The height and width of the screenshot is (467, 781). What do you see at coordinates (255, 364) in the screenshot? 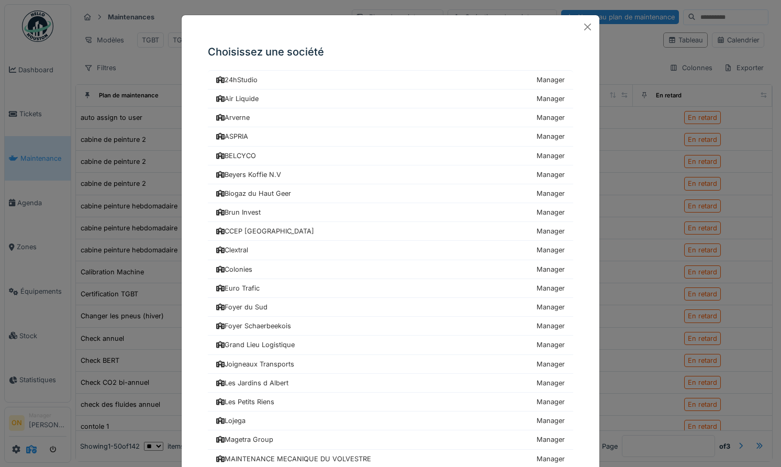
I see `div: Joigneaux Transports` at bounding box center [255, 364].